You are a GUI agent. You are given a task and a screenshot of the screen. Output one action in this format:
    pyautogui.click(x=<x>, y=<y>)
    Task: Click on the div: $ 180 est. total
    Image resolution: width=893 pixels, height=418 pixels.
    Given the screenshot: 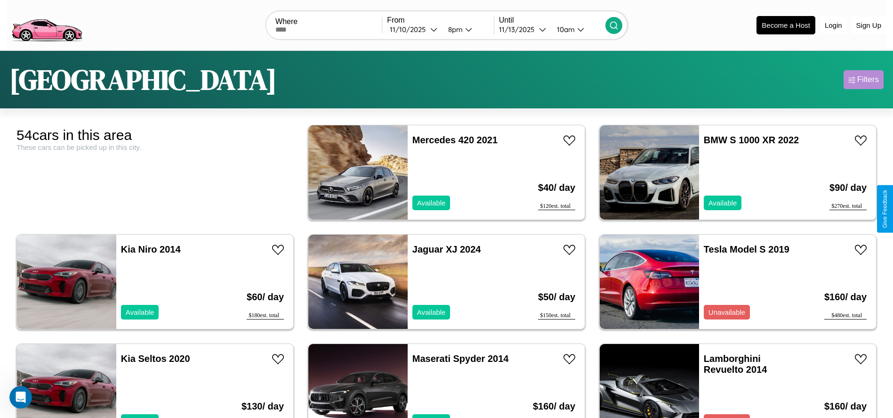 What is the action you would take?
    pyautogui.click(x=265, y=316)
    